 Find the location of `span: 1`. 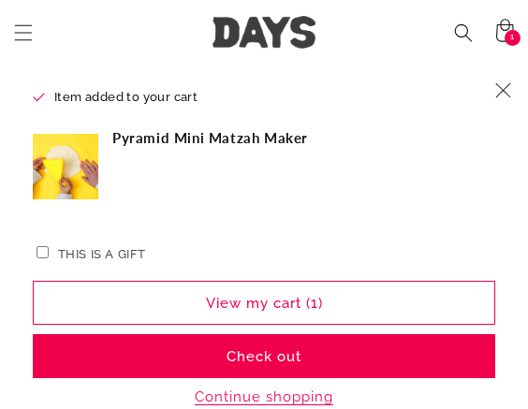

span: 1 is located at coordinates (512, 37).